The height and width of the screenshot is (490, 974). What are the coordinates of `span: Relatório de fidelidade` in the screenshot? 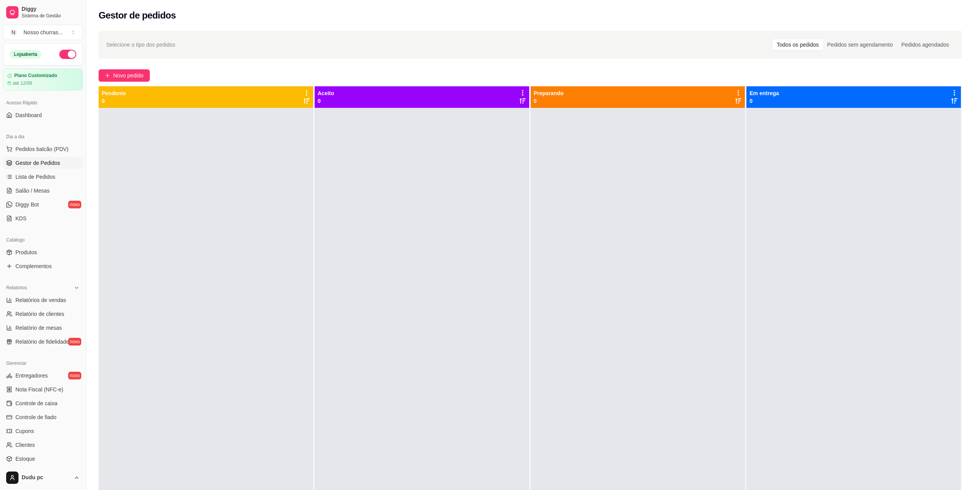 It's located at (42, 342).